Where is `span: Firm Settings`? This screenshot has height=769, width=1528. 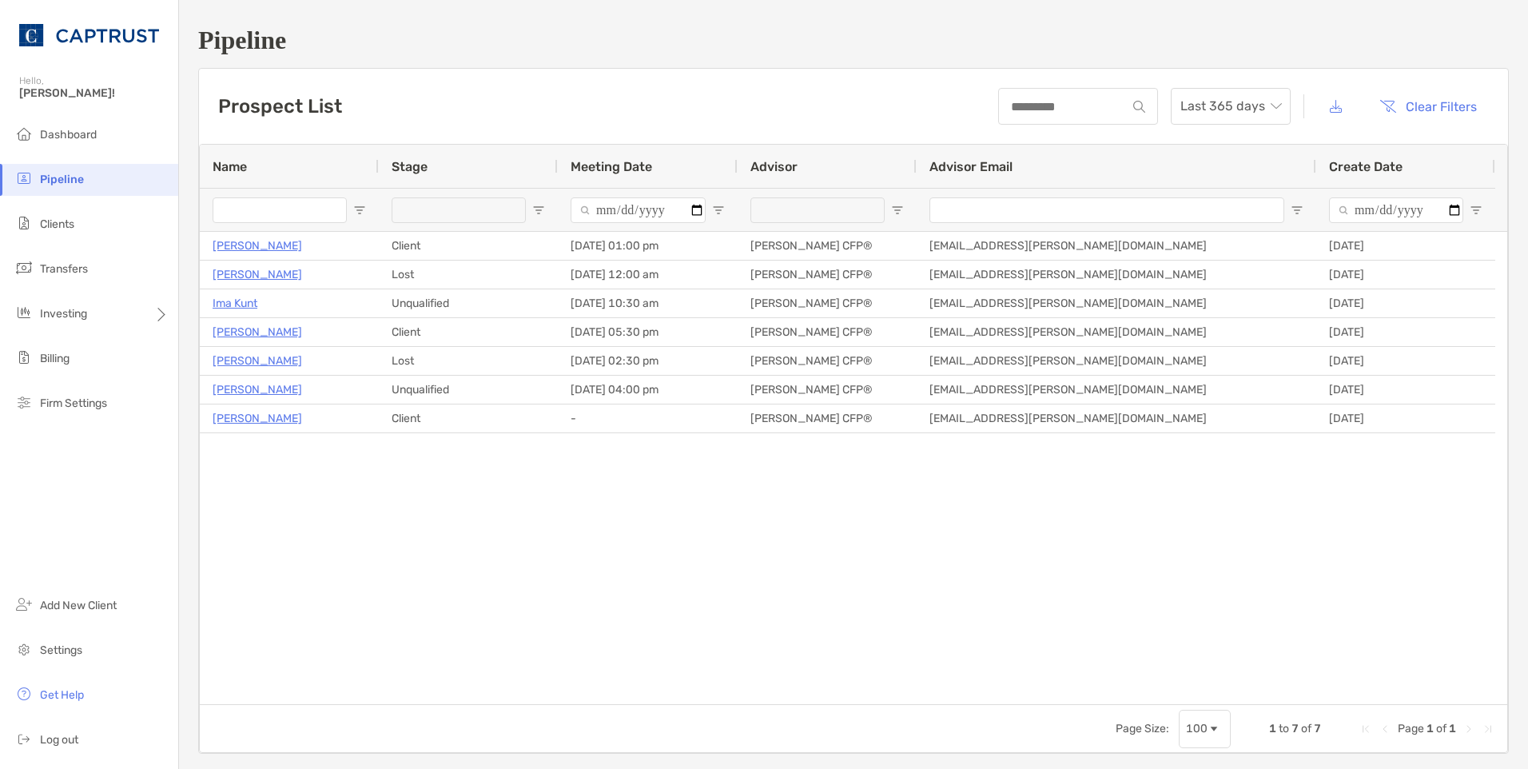 span: Firm Settings is located at coordinates (74, 403).